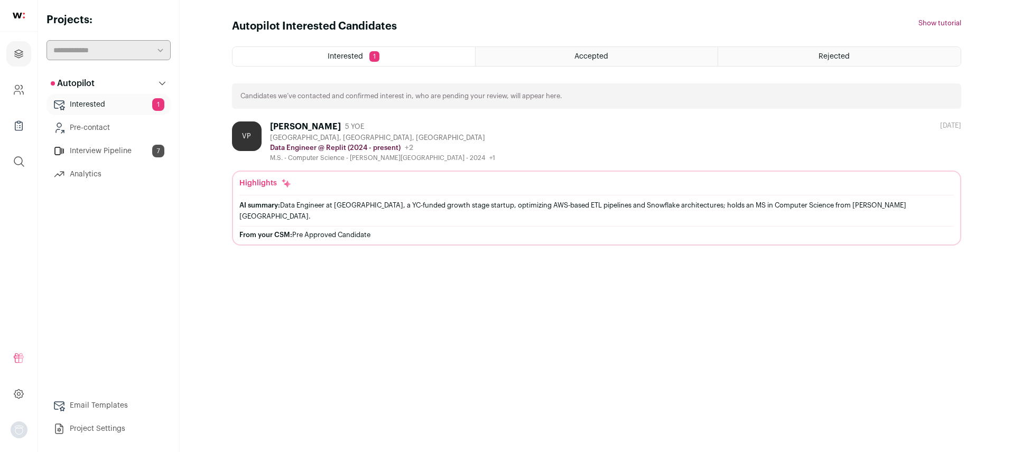 The width and height of the screenshot is (1013, 452). I want to click on span: +2, so click(409, 148).